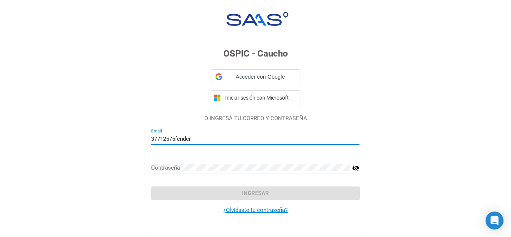  What do you see at coordinates (255, 98) in the screenshot?
I see `button: Iniciar sesión con Microsoft` at bounding box center [255, 98].